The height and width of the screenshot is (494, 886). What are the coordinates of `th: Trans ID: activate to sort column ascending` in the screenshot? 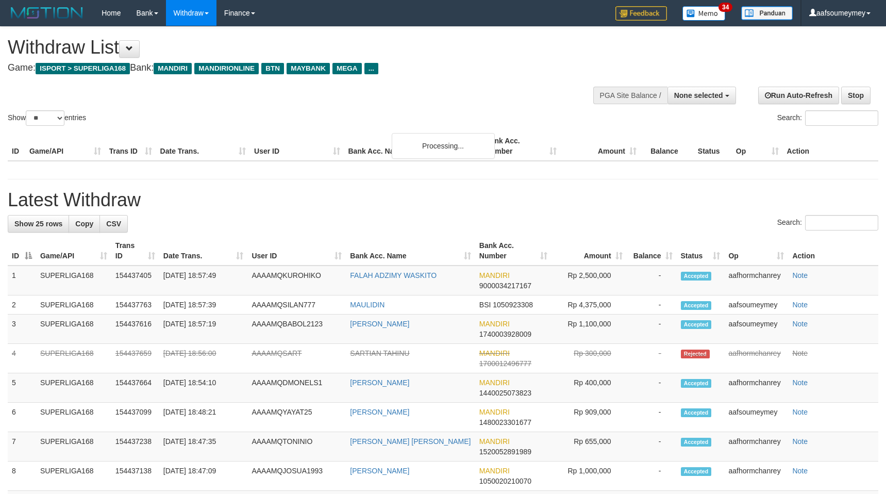 It's located at (135, 251).